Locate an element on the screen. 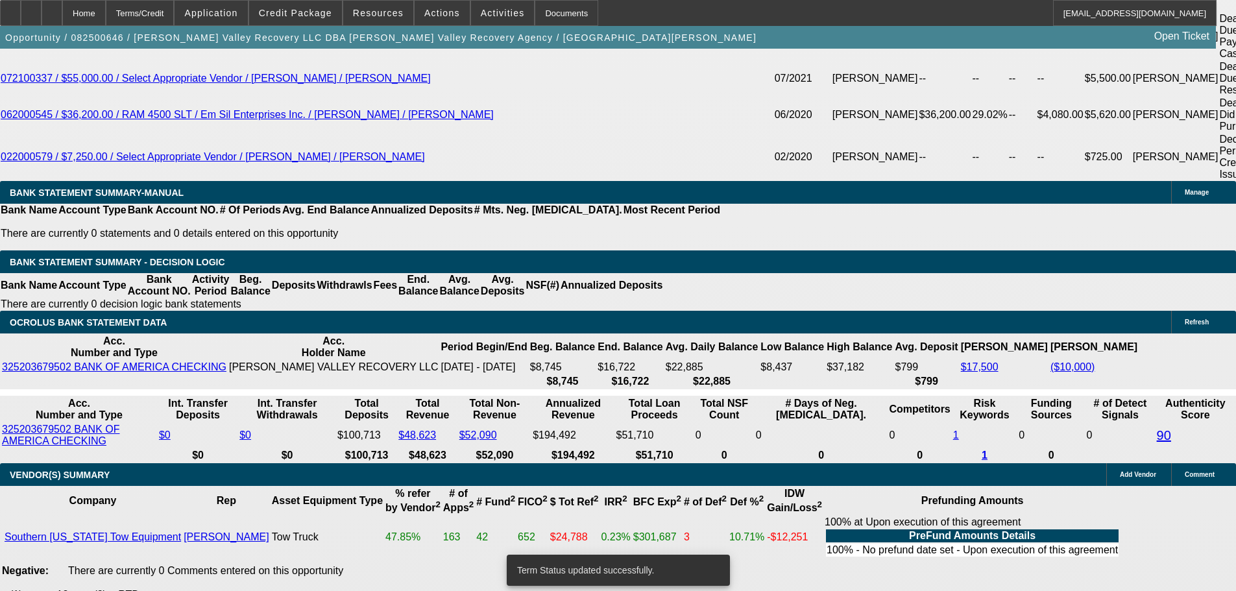  button: Resources is located at coordinates (378, 13).